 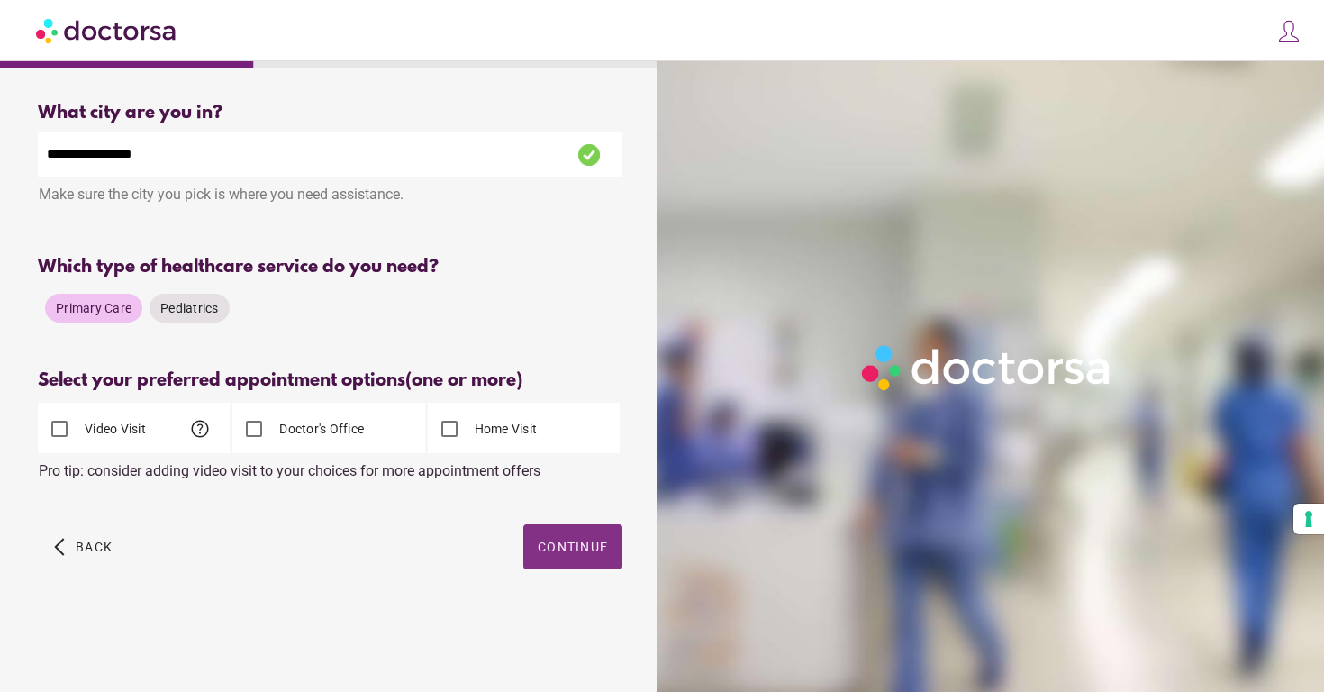 I want to click on div: Pro tip: consider adding video visit to your choices for more appointment offers, so click(x=330, y=466).